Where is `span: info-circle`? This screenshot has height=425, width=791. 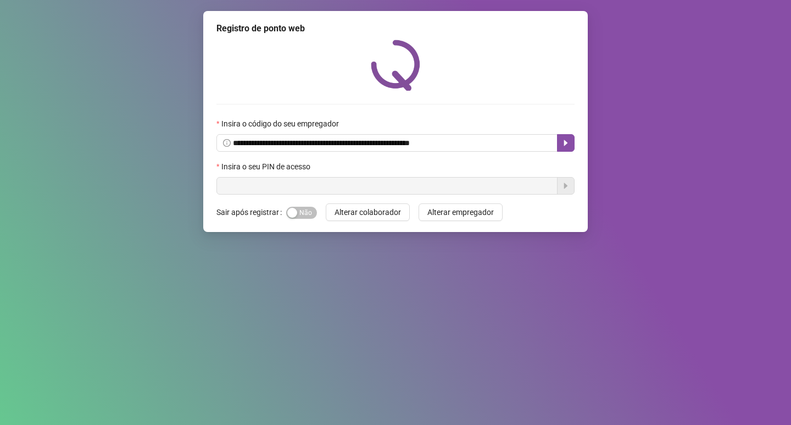 span: info-circle is located at coordinates (227, 143).